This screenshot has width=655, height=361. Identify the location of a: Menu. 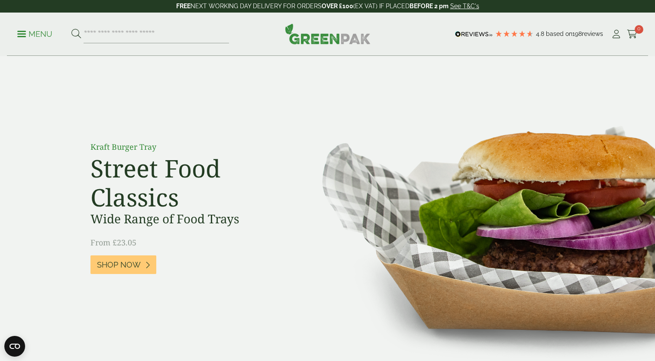
(35, 33).